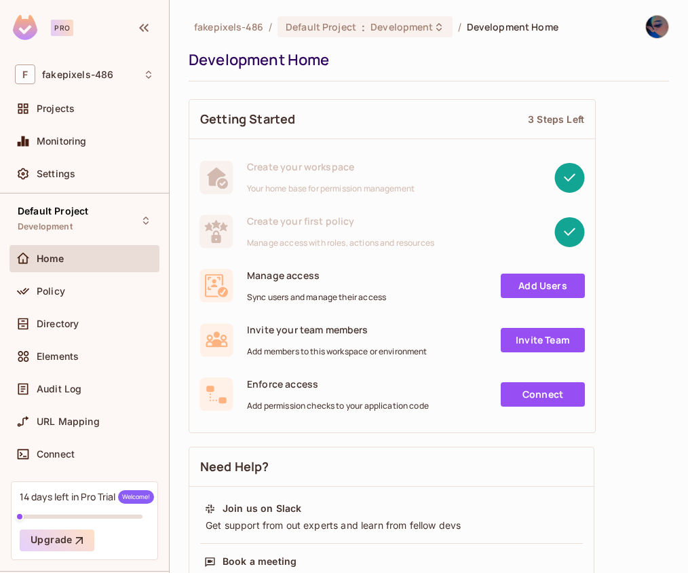 The width and height of the screenshot is (688, 573). What do you see at coordinates (316, 275) in the screenshot?
I see `span: Manage access` at bounding box center [316, 275].